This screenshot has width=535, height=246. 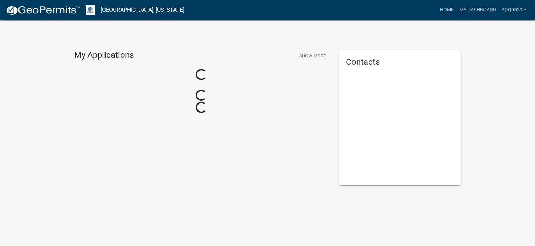 What do you see at coordinates (400, 62) in the screenshot?
I see `h5: Contacts` at bounding box center [400, 62].